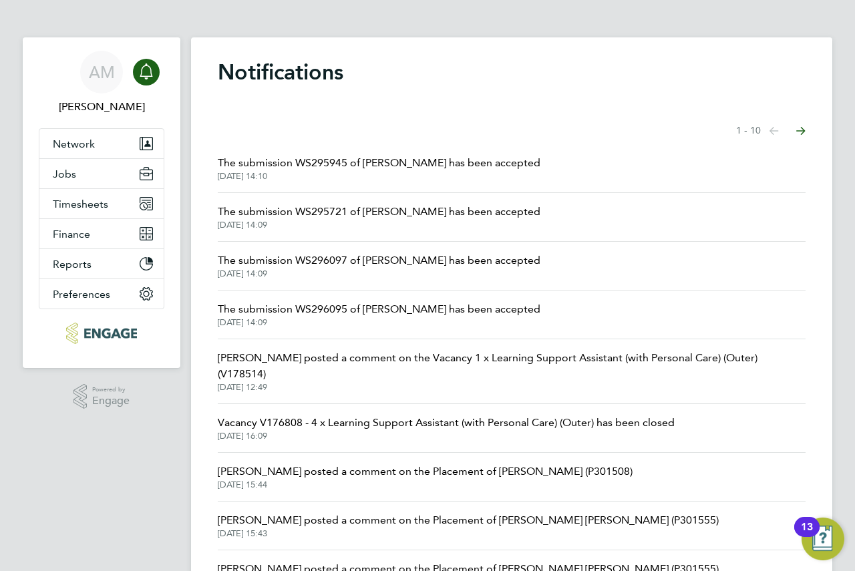 This screenshot has height=571, width=855. I want to click on button: Finance, so click(102, 234).